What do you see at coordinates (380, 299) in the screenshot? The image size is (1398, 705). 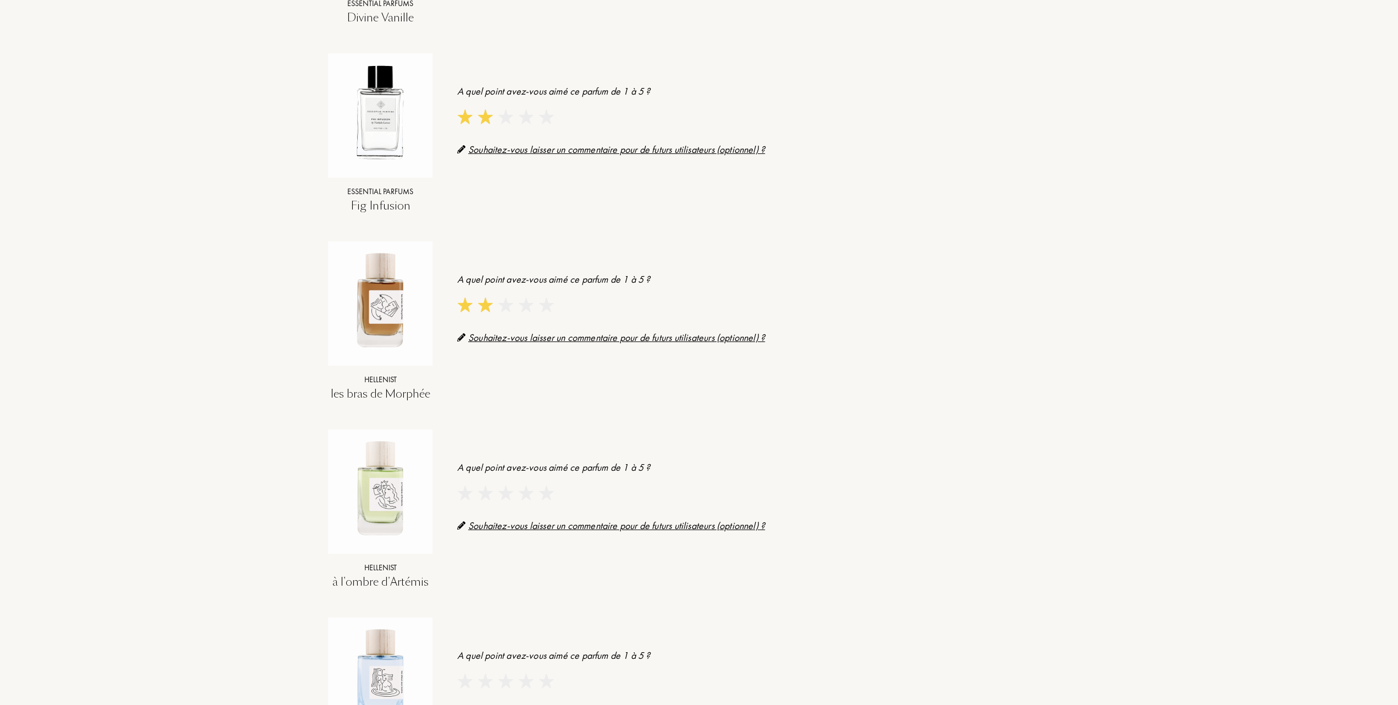 I see `img: les bras de Morphée Hellenist` at bounding box center [380, 299].